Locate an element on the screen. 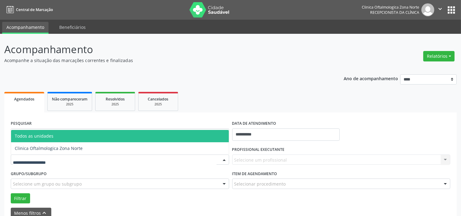 This screenshot has height=216, width=461. label: Item de agendamento is located at coordinates (255, 174).